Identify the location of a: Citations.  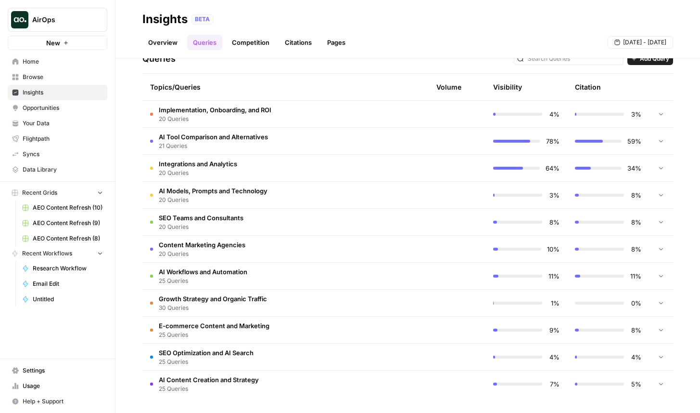
(298, 42).